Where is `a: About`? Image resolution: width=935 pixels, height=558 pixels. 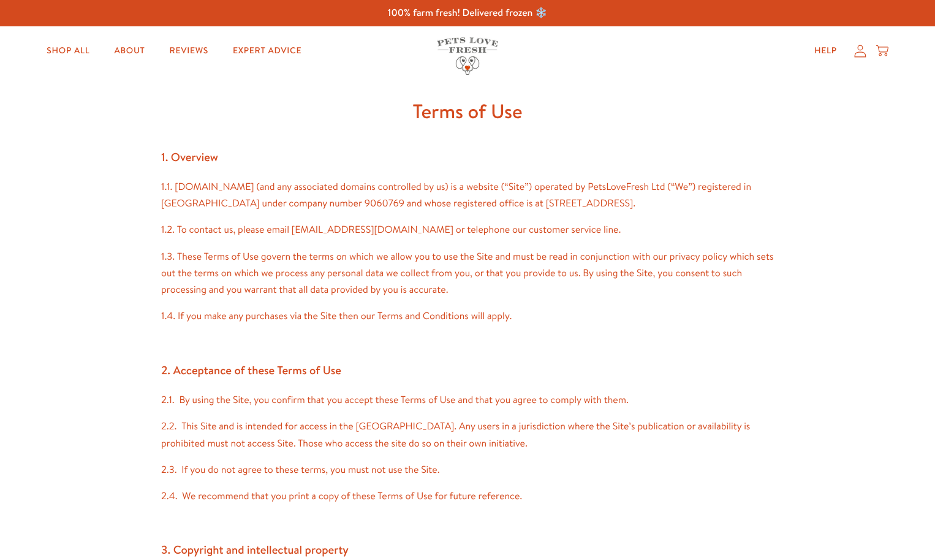 a: About is located at coordinates (129, 51).